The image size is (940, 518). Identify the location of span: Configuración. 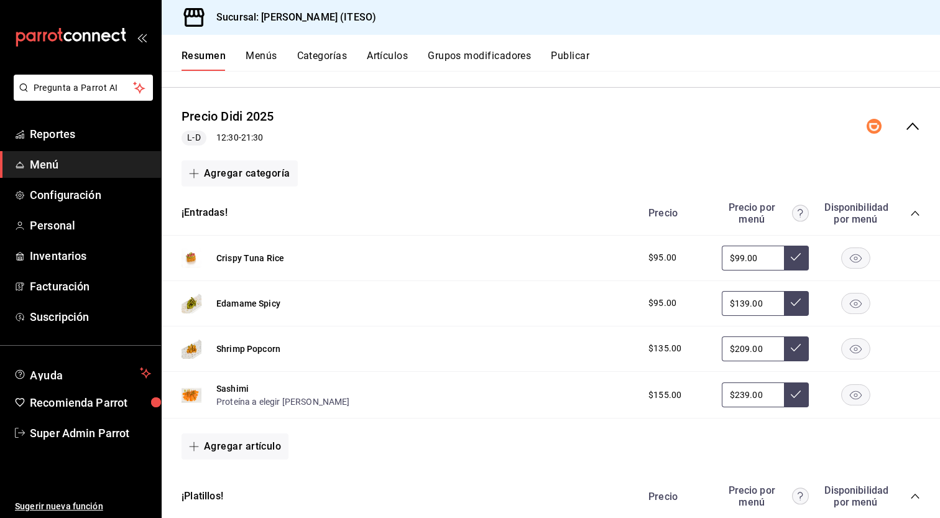
(90, 195).